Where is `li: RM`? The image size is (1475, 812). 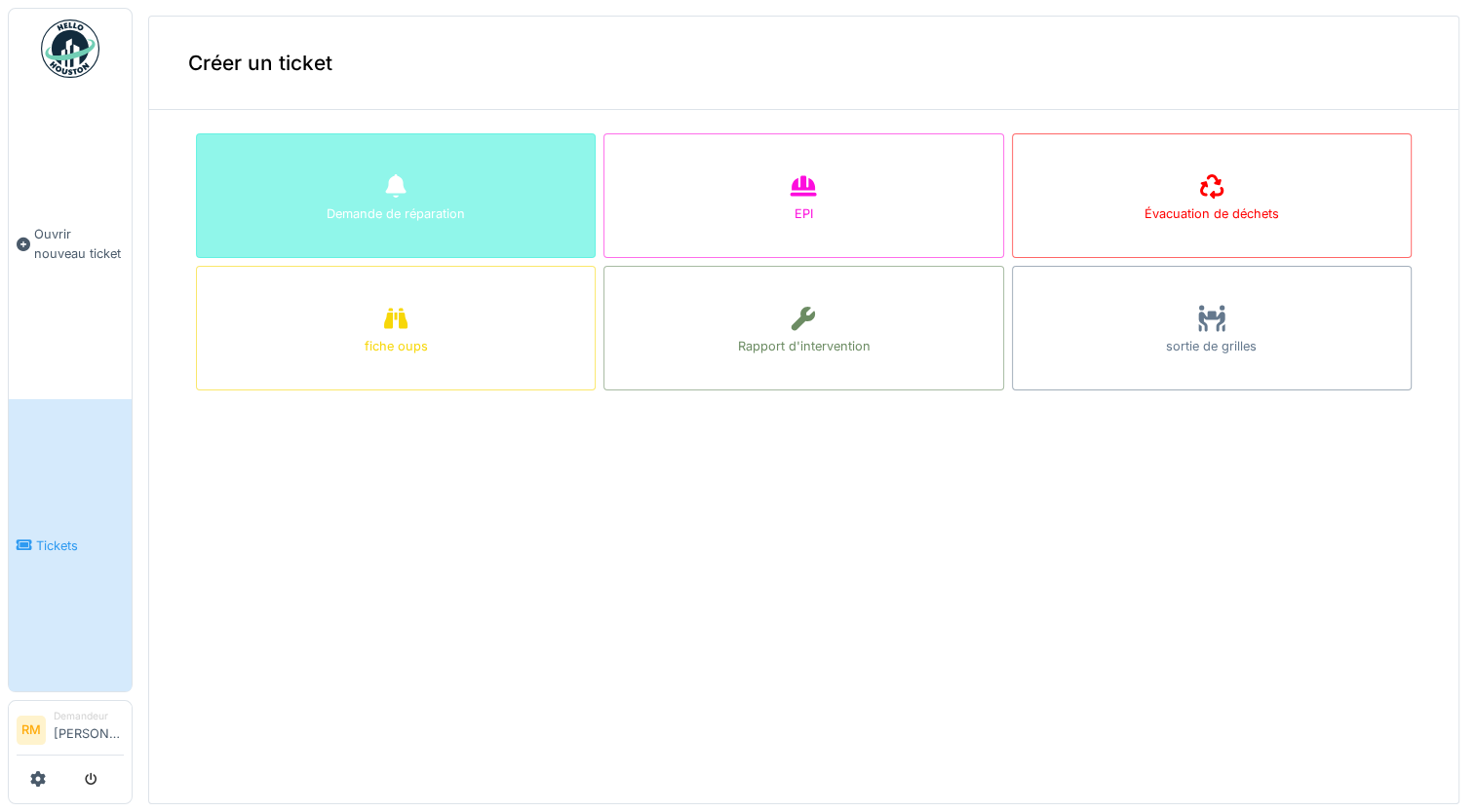
li: RM is located at coordinates (32, 730).